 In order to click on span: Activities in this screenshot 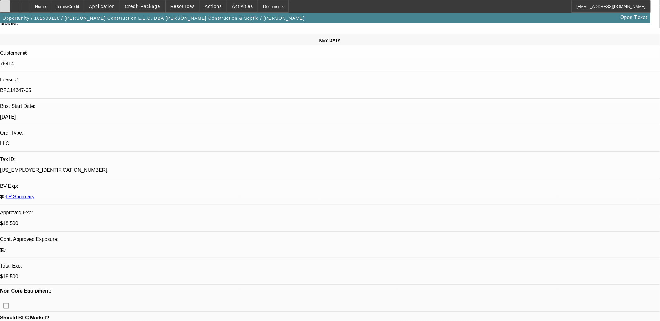, I will do `click(243, 6)`.